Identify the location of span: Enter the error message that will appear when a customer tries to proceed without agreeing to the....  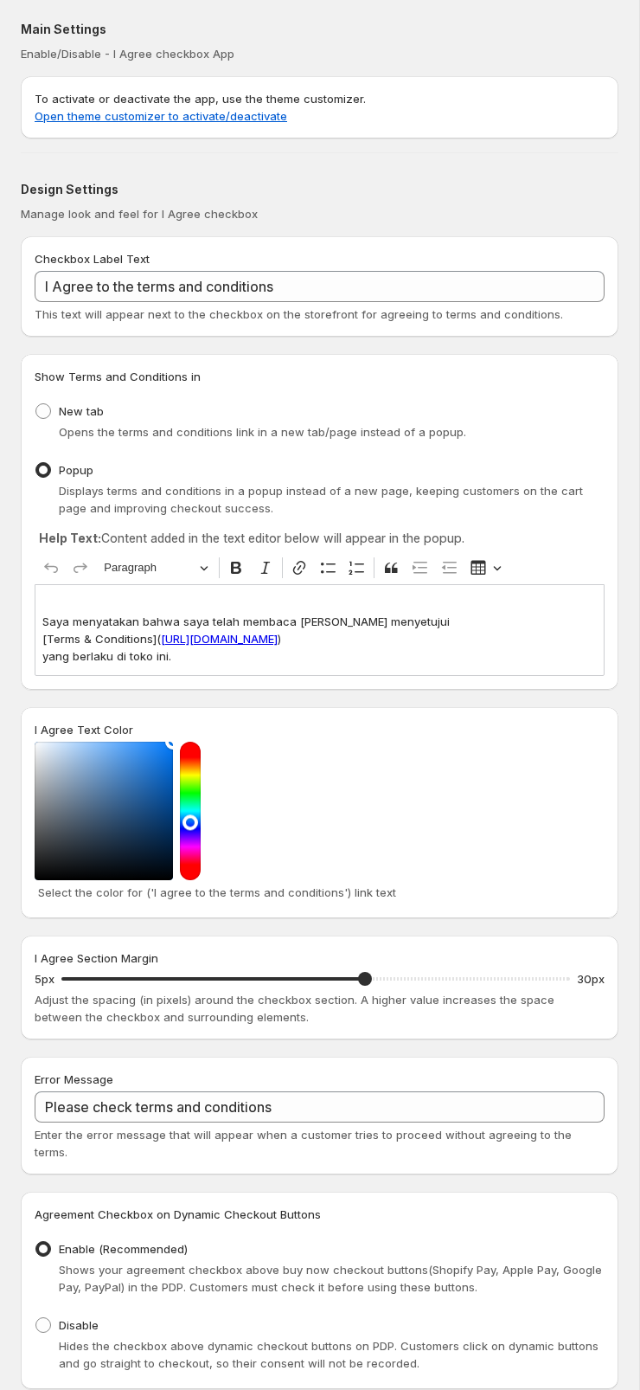
(303, 1143).